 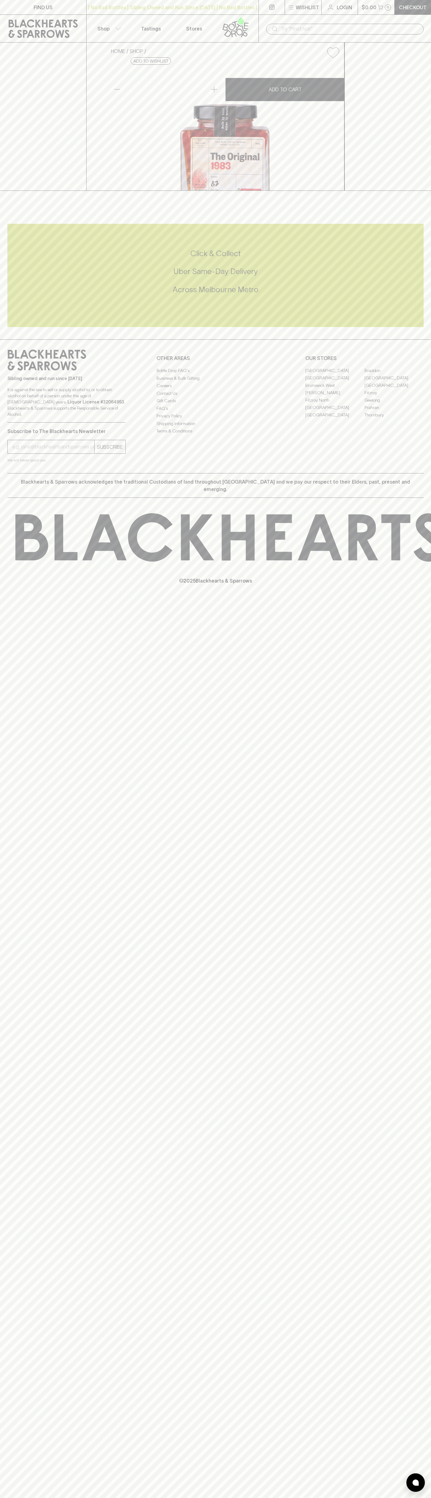 I want to click on p: Subscribe to The Blackhearts Newsletter, so click(x=67, y=431).